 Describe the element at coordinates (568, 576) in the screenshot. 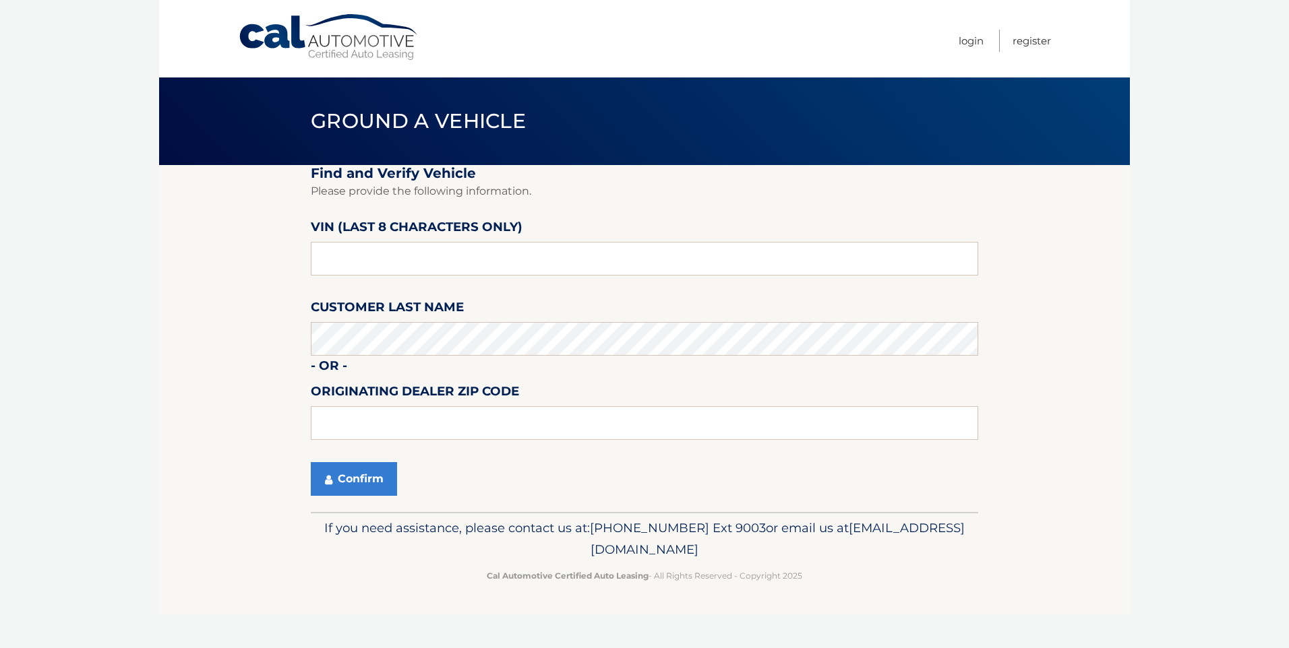

I see `strong: Cal Automotive Certified Auto Leasing` at that location.